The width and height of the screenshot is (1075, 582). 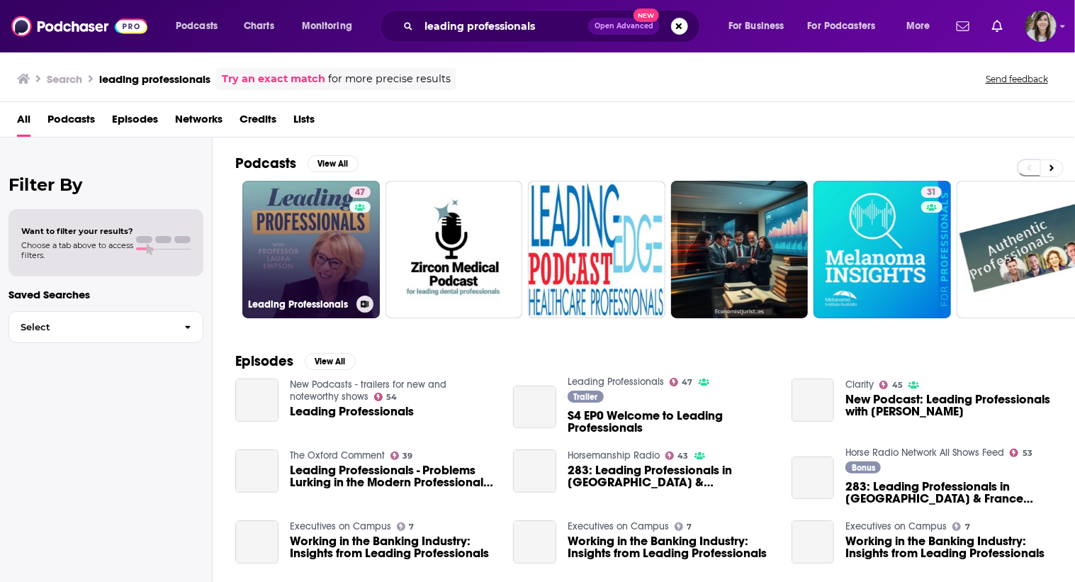 What do you see at coordinates (646, 15) in the screenshot?
I see `span: New` at bounding box center [646, 15].